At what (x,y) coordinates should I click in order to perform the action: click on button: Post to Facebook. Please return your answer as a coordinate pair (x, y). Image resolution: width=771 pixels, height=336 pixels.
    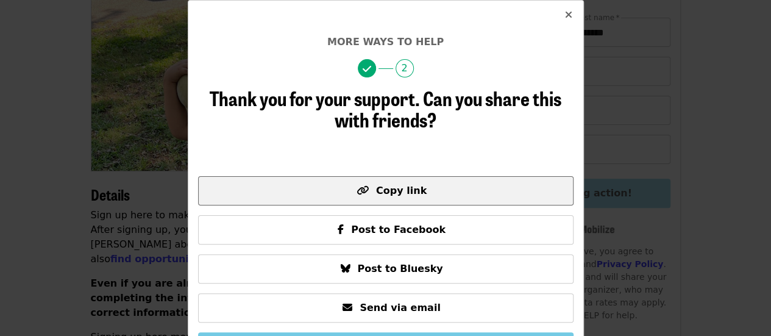
    Looking at the image, I should click on (386, 230).